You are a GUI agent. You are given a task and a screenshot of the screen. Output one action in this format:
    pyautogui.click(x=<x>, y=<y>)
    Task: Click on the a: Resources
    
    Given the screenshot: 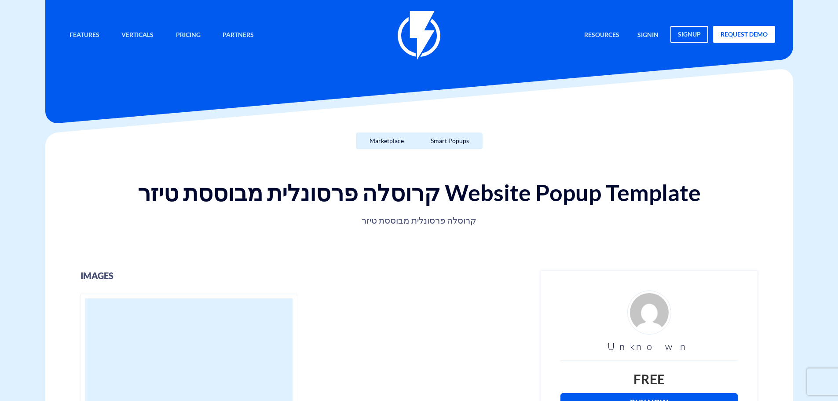 What is the action you would take?
    pyautogui.click(x=602, y=35)
    